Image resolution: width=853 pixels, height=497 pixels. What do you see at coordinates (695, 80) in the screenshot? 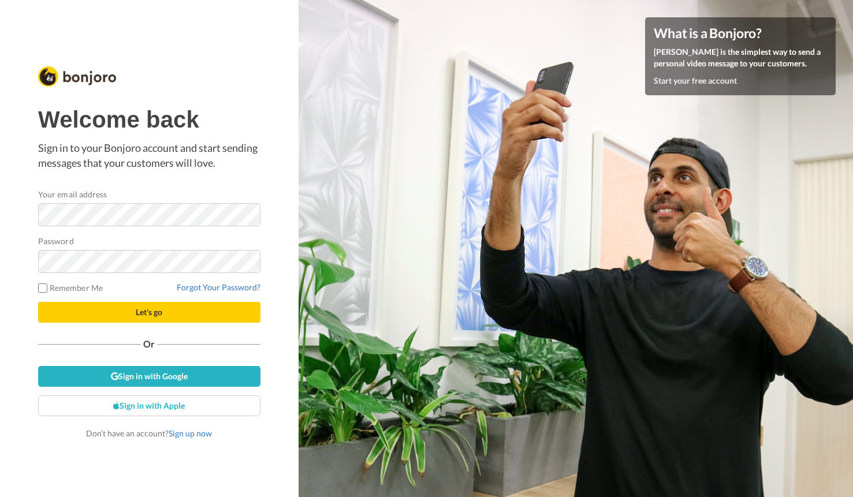
I see `a: Start your free account` at bounding box center [695, 80].